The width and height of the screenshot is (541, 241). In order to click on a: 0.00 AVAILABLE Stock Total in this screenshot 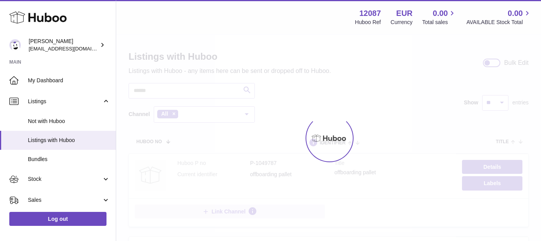, I will do `click(499, 17)`.